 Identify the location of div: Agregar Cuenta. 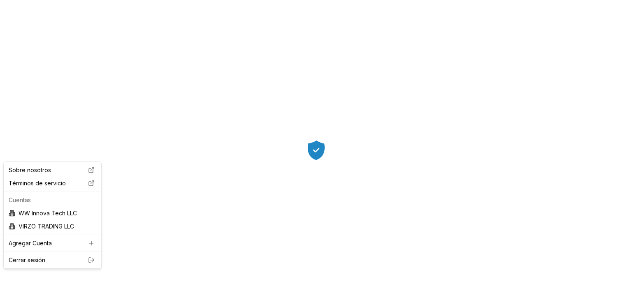
(52, 244).